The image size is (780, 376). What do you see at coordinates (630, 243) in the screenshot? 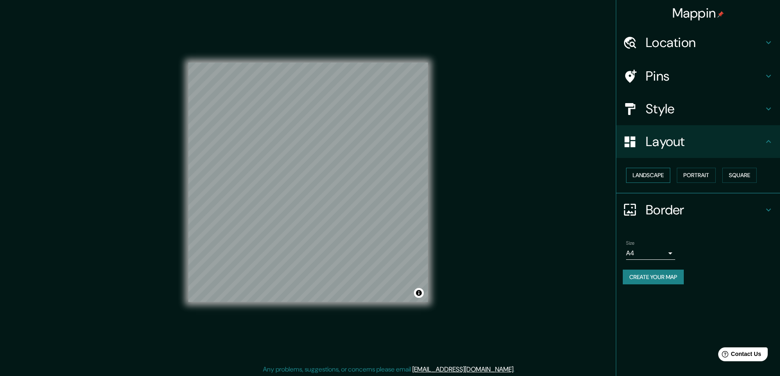
I see `label: Size` at bounding box center [630, 243].